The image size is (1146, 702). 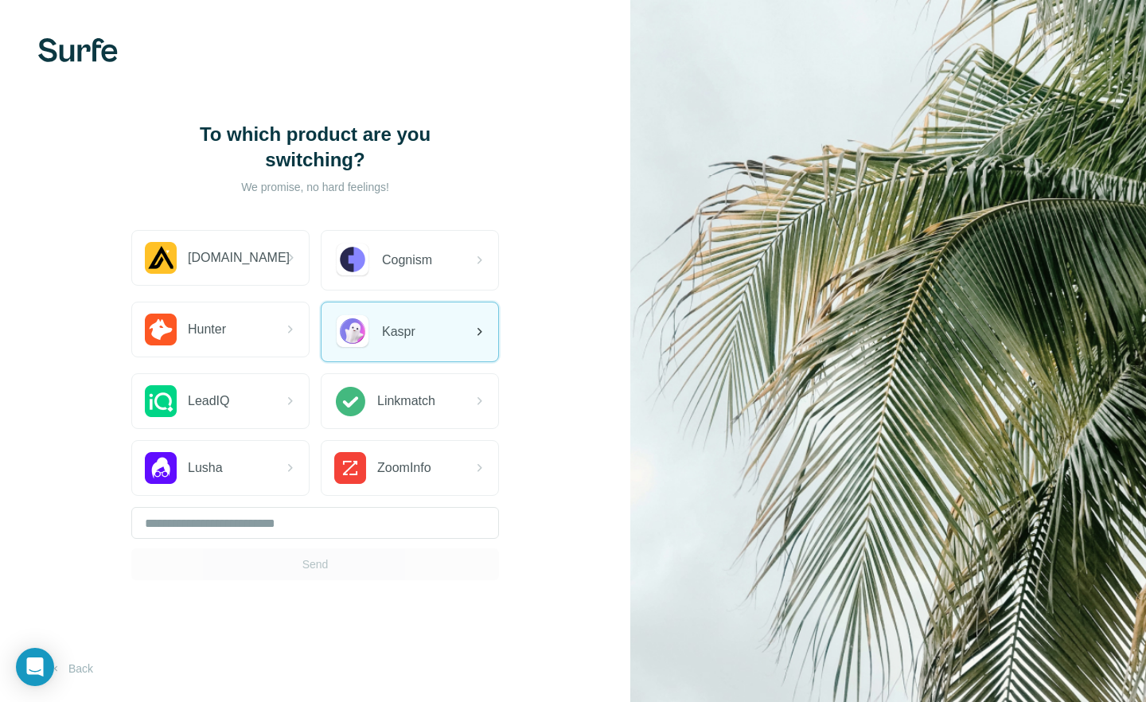 What do you see at coordinates (353, 260) in the screenshot?
I see `img: Cognism Logo` at bounding box center [353, 260].